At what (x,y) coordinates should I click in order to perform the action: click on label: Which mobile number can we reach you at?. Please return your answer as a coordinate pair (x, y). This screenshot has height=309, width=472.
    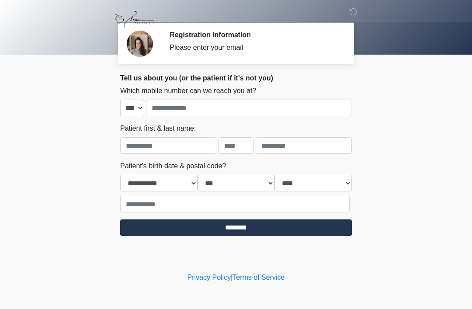
    Looking at the image, I should click on (188, 91).